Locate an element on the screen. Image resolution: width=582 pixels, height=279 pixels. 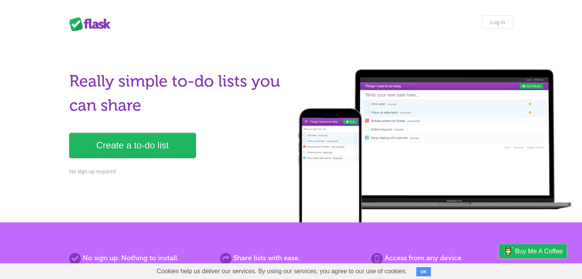
h1: Really simple to-do lists you can share is located at coordinates (178, 93).